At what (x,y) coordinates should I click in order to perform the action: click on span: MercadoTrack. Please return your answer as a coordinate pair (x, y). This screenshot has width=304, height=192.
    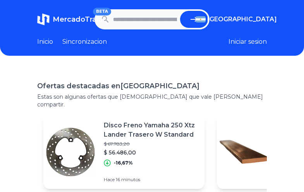
    Looking at the image, I should click on (79, 19).